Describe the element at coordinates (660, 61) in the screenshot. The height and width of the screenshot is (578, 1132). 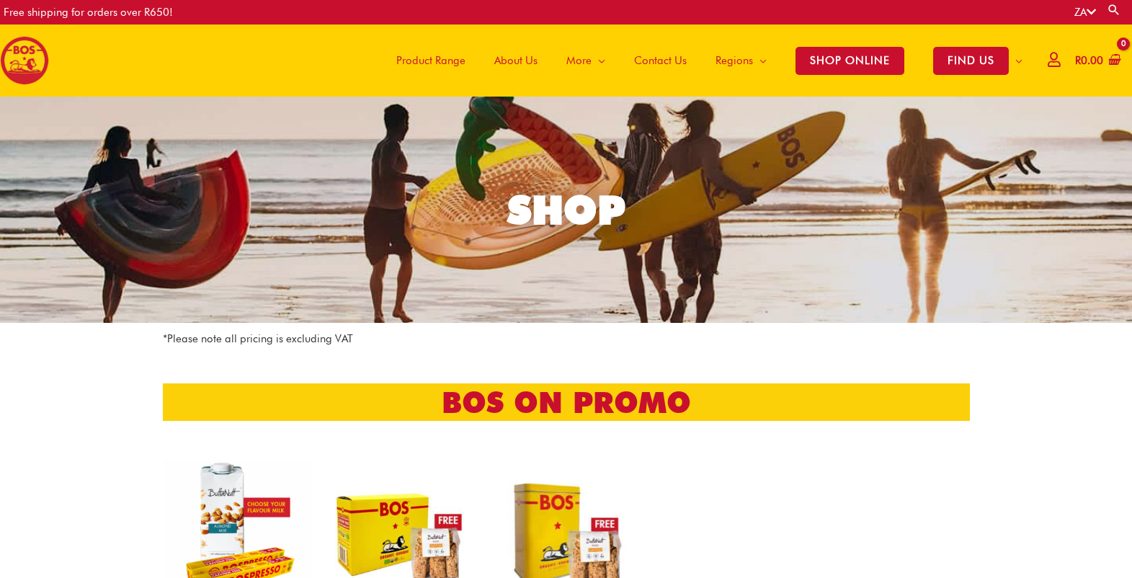
I see `span: Contact Us` at that location.